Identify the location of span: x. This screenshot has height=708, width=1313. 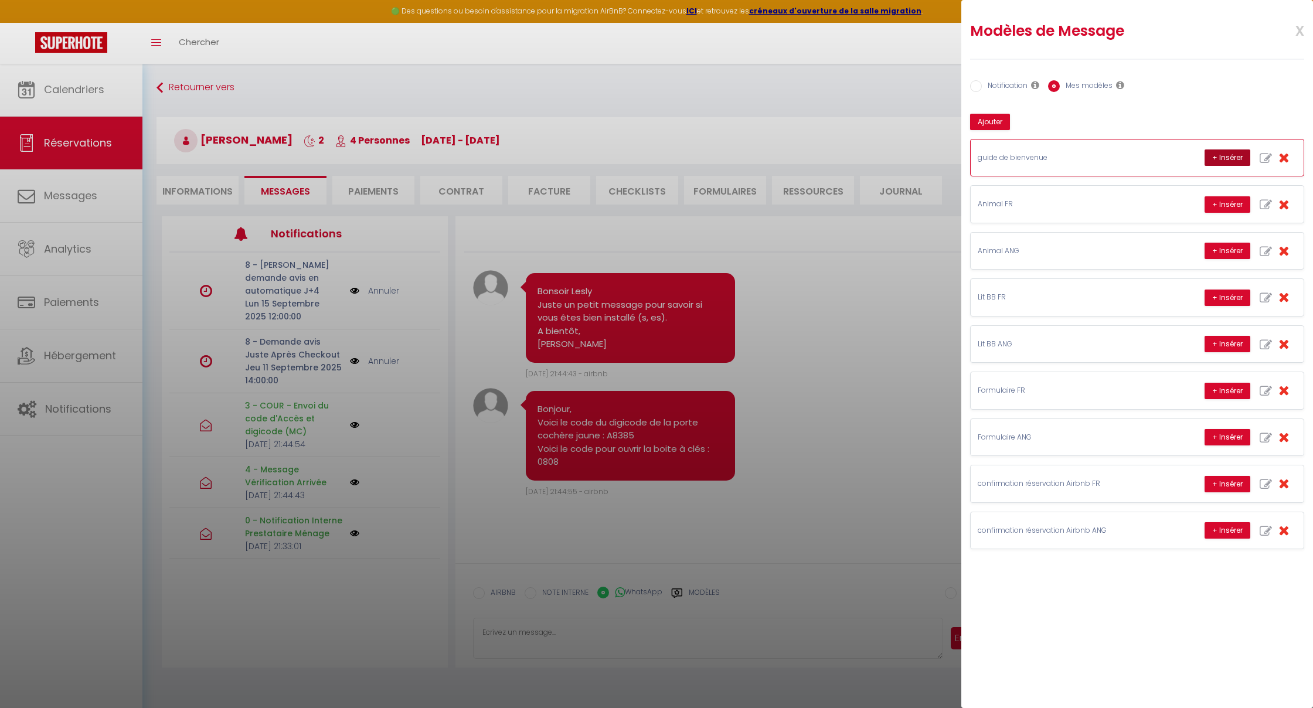
(1286, 29).